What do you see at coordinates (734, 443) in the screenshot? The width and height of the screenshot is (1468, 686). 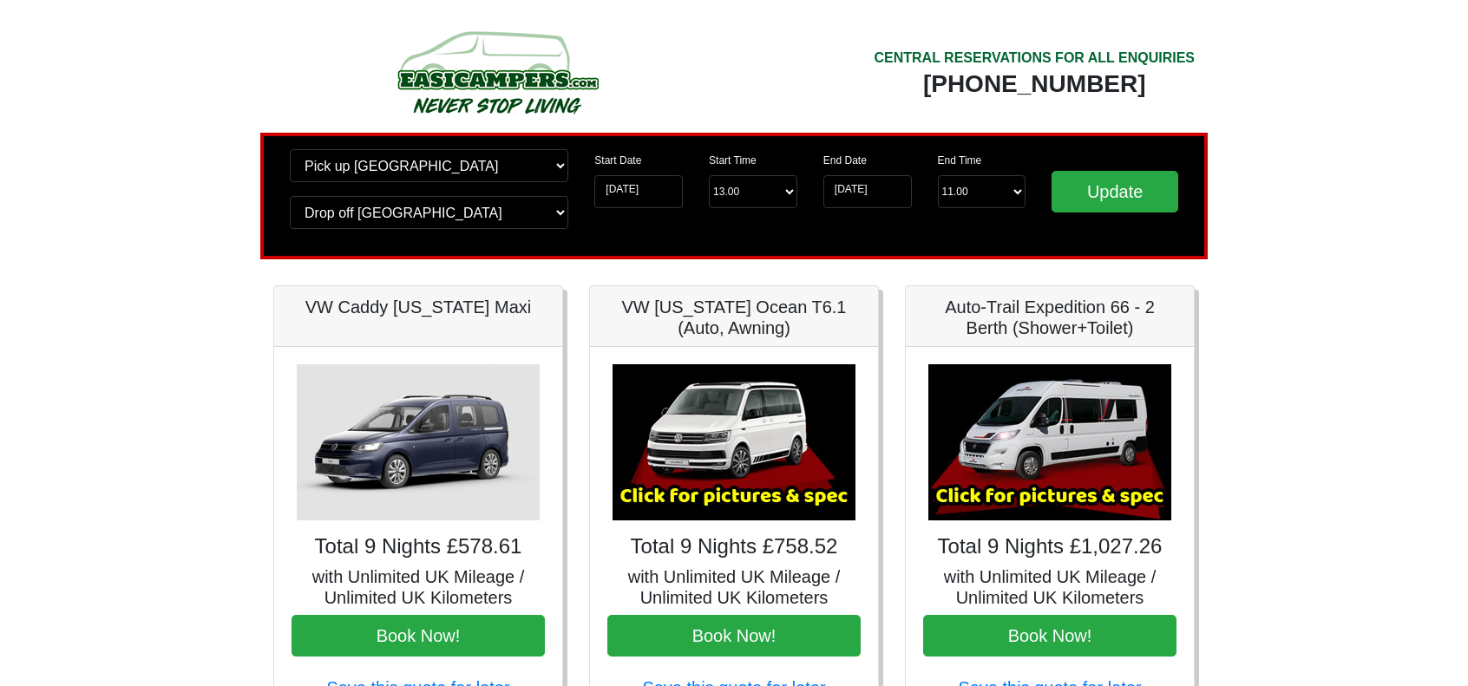 I see `img: VW California Ocean T6.1 (Auto, Awning)` at bounding box center [734, 443].